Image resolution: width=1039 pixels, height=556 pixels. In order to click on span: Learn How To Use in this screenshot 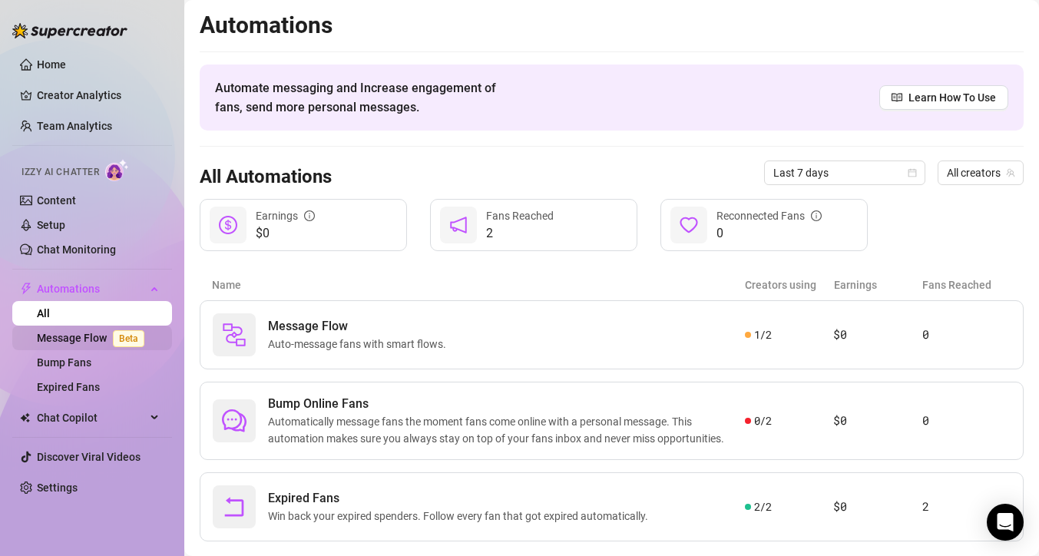, I will do `click(952, 97)`.